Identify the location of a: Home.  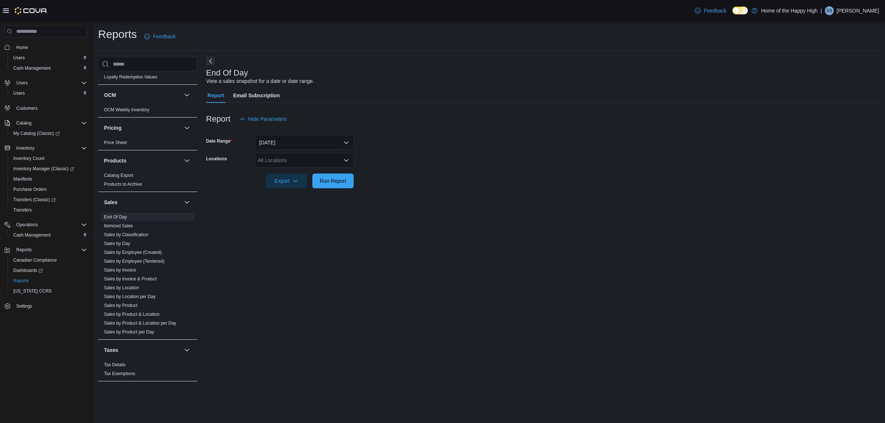
(22, 48).